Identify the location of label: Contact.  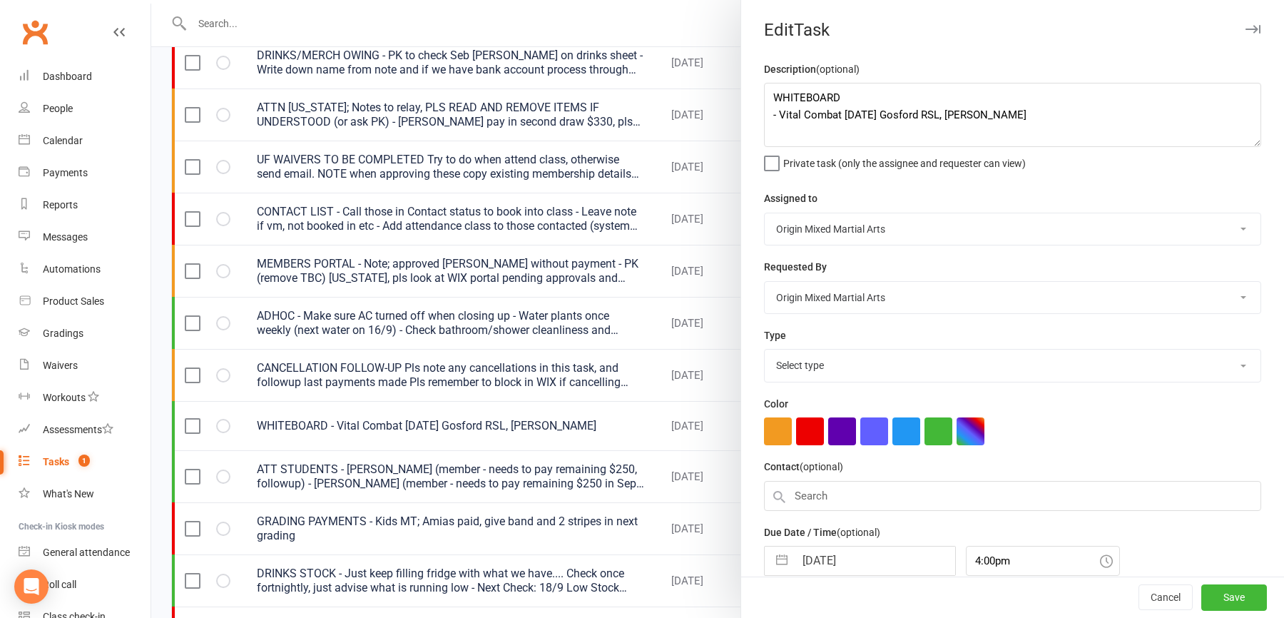
(803, 466).